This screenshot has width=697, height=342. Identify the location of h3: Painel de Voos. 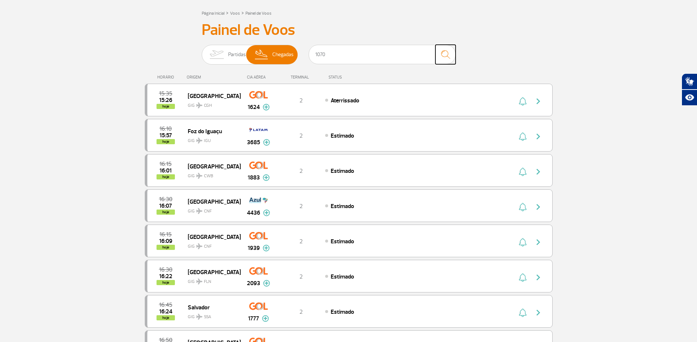
(348, 30).